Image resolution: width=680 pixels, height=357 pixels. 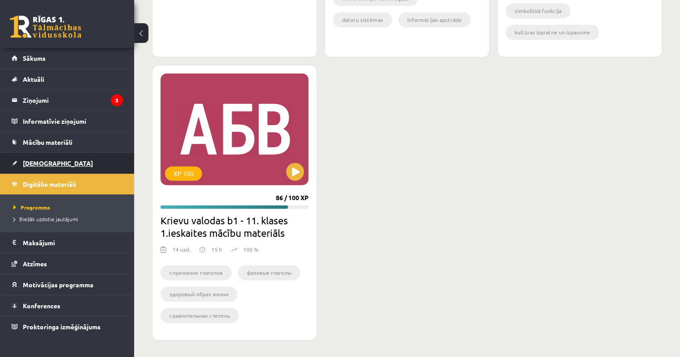 What do you see at coordinates (34, 79) in the screenshot?
I see `span: Aktuāli` at bounding box center [34, 79].